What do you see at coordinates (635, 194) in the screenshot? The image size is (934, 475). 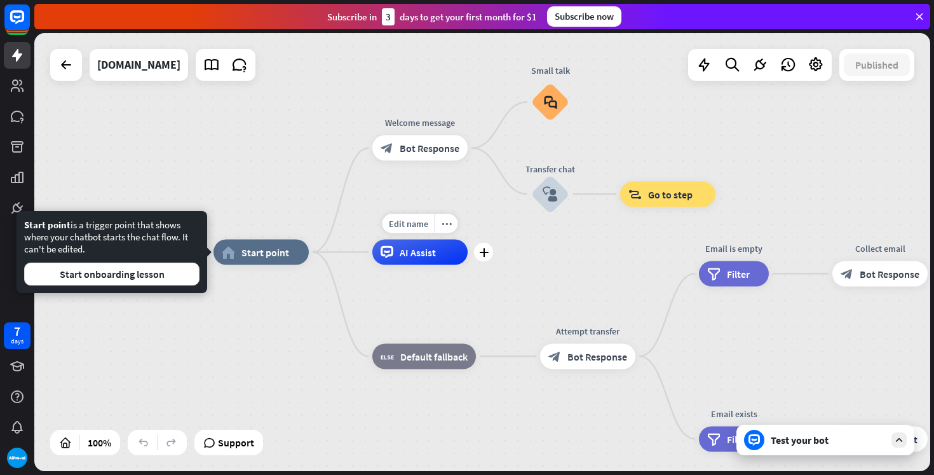 I see `i: block_goto` at bounding box center [635, 194].